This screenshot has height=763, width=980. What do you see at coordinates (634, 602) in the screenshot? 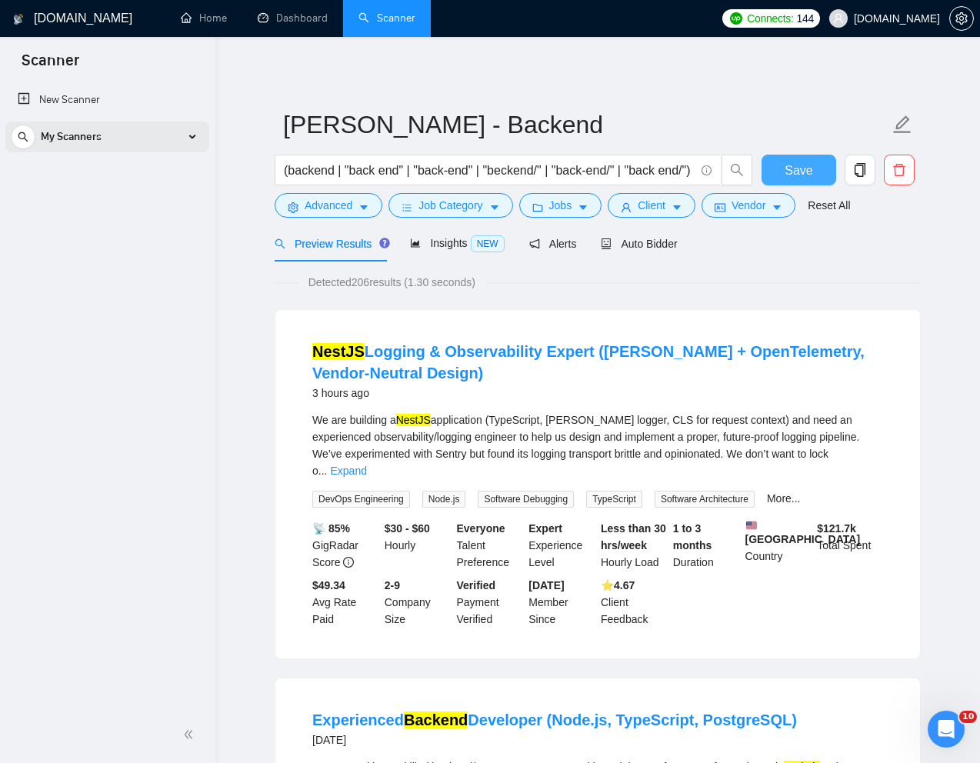
I see `div: Client Feedback` at bounding box center [634, 602].